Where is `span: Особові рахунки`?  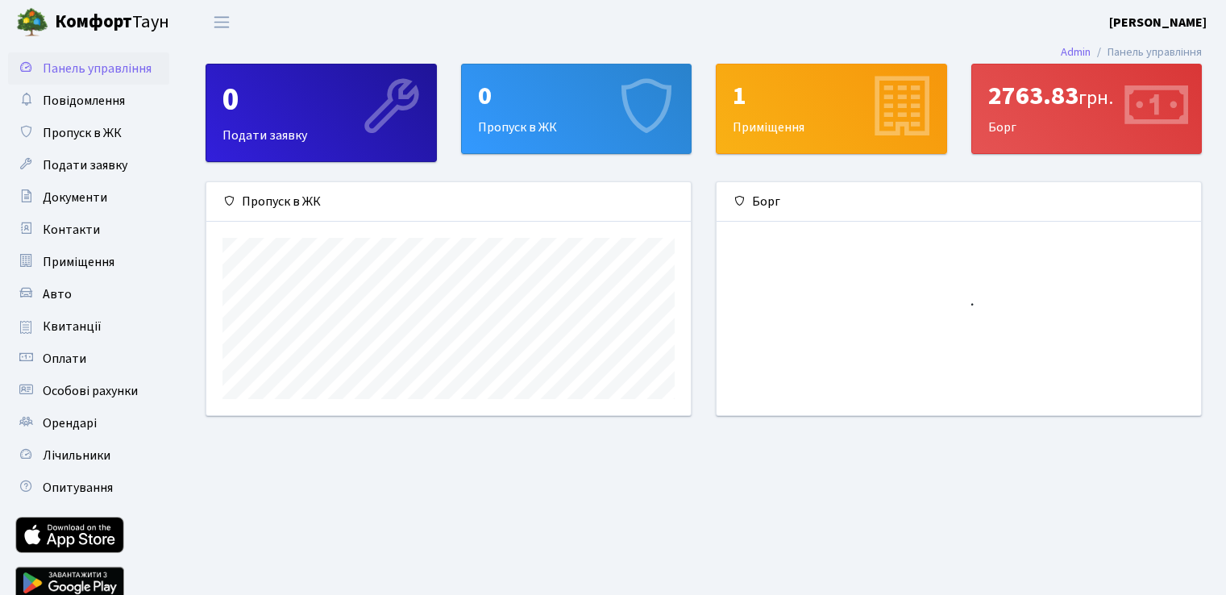 span: Особові рахунки is located at coordinates (90, 391).